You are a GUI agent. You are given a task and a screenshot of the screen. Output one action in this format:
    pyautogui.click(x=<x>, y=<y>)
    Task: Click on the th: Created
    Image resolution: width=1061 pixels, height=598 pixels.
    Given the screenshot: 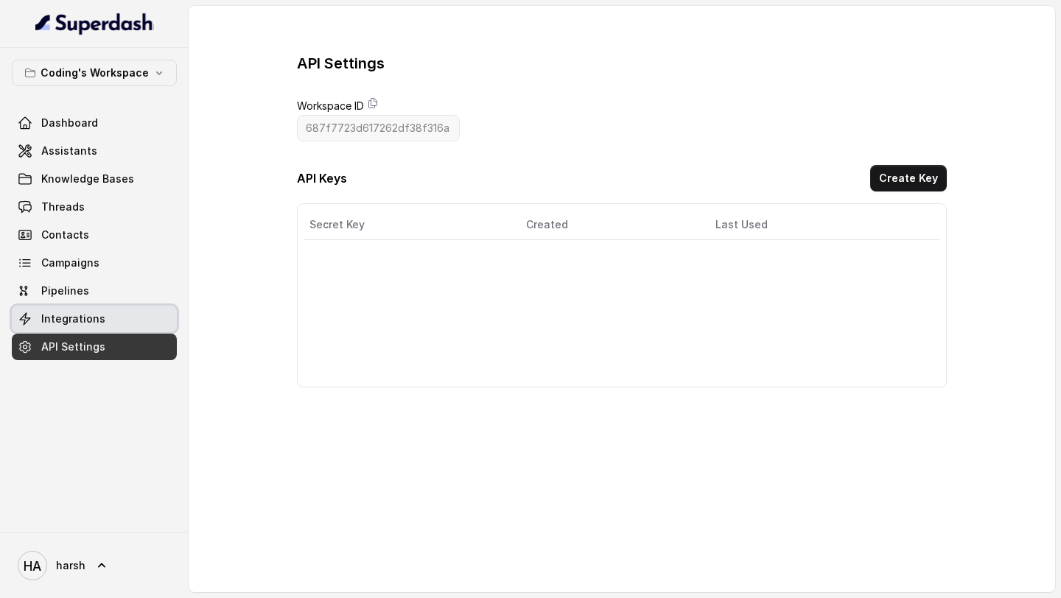 What is the action you would take?
    pyautogui.click(x=609, y=225)
    